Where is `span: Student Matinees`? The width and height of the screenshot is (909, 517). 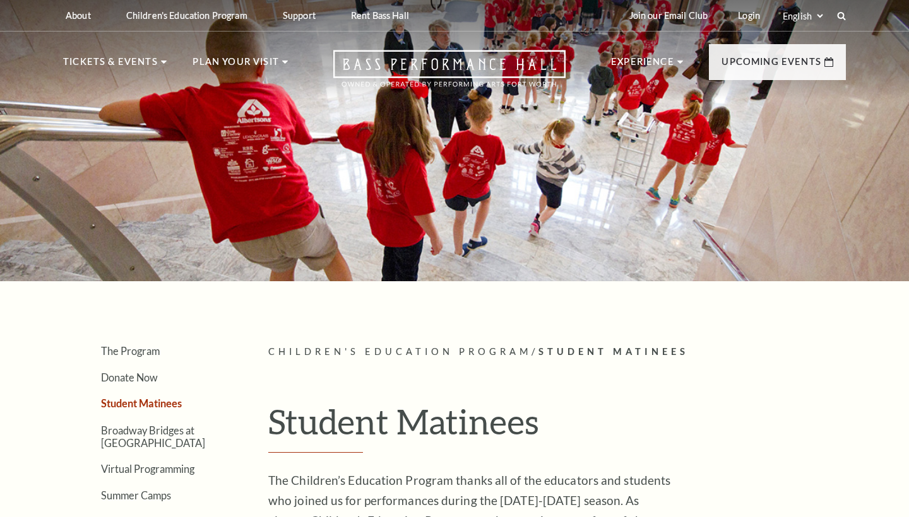 span: Student Matinees is located at coordinates (613, 351).